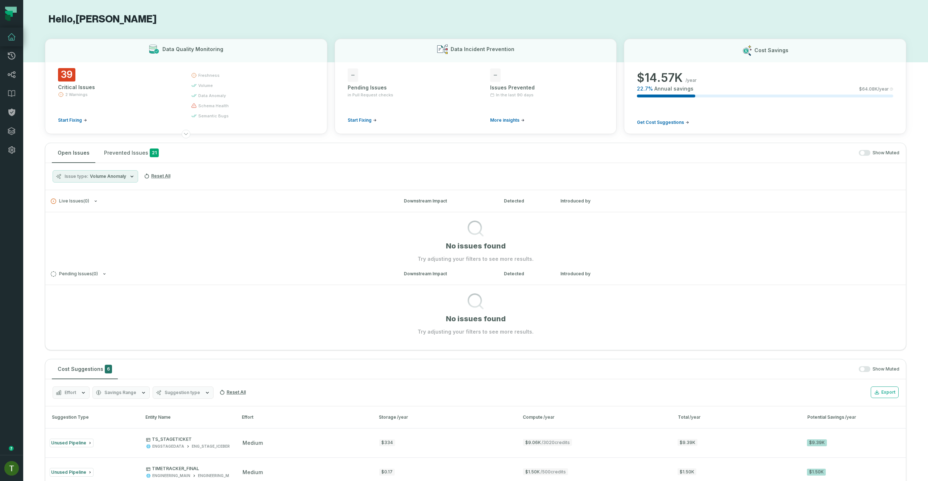  Describe the element at coordinates (444, 417) in the screenshot. I see `div: Storage` at that location.